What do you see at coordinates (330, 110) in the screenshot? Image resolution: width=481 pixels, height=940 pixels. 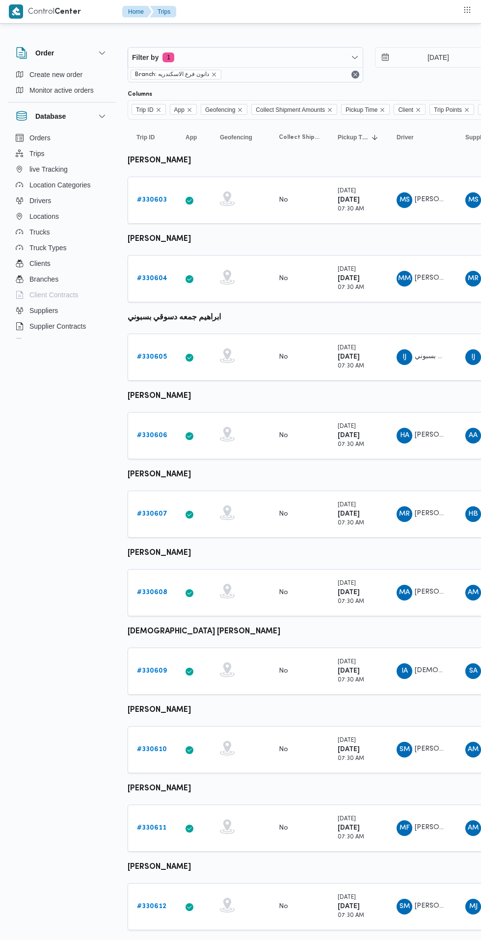 I see `button: Remove Collect Shipment Amounts from selection in this group` at bounding box center [330, 110].